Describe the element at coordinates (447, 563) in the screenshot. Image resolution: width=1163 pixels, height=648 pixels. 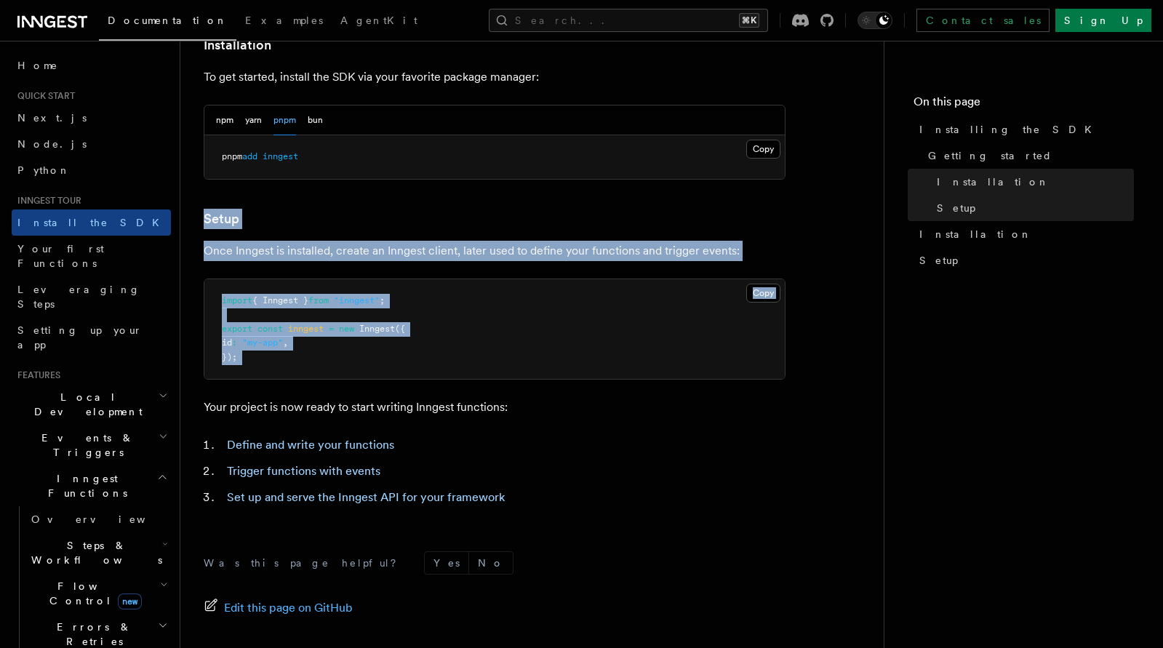
I see `button: Yes` at that location.